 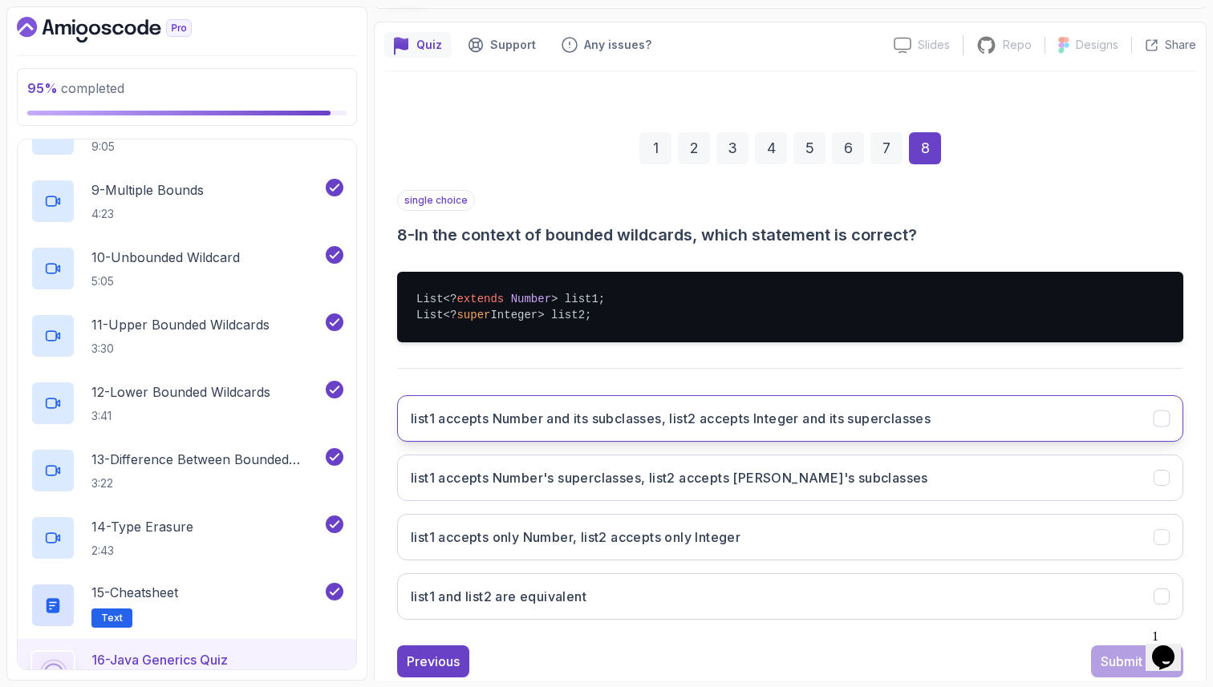 What do you see at coordinates (790, 419) in the screenshot?
I see `button: list1 accepts Number and its subclasses, list2 accepts Integer and its superclasses` at bounding box center [790, 419].